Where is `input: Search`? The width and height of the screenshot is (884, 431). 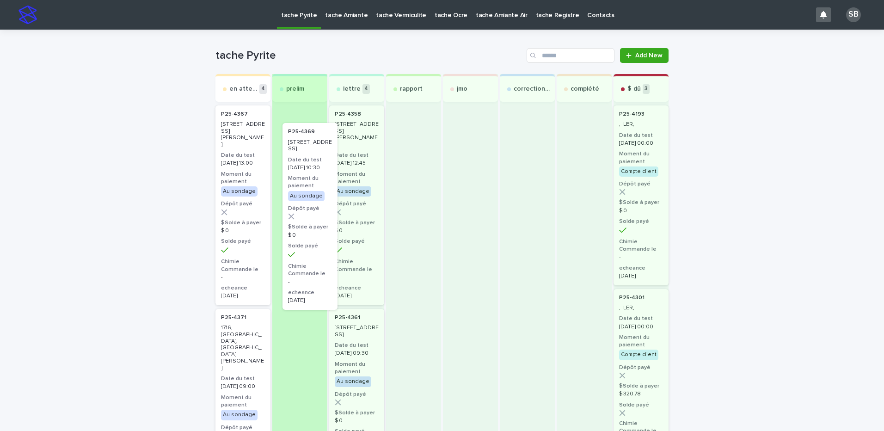
input: Search is located at coordinates (570, 55).